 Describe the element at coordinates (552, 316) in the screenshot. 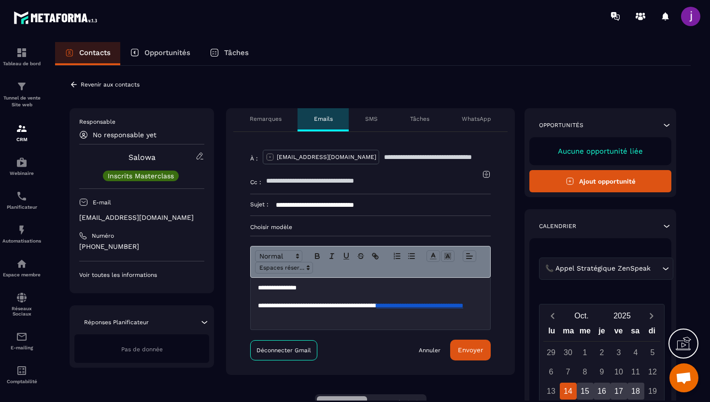

I see `button: Previous month` at that location.